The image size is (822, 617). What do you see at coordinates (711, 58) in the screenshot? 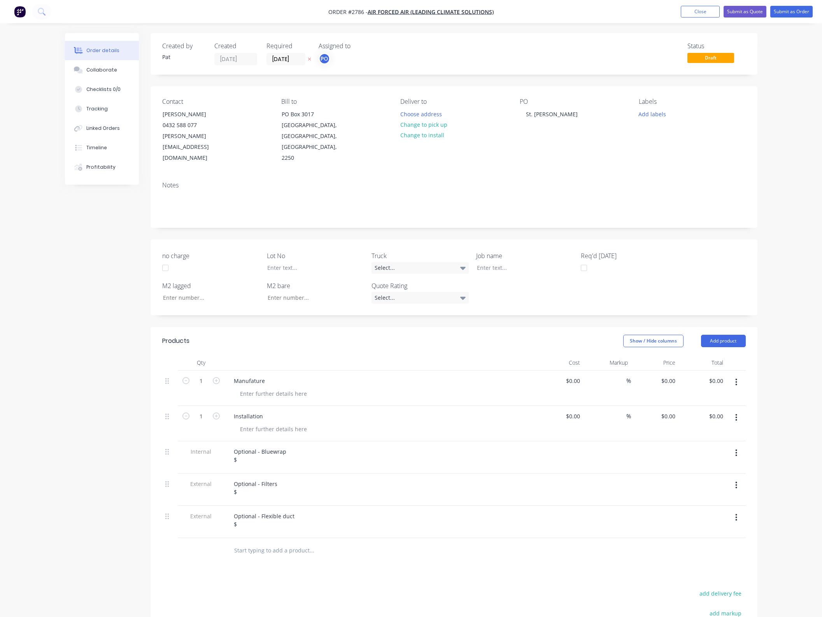
I see `span: Draft` at bounding box center [711, 58].